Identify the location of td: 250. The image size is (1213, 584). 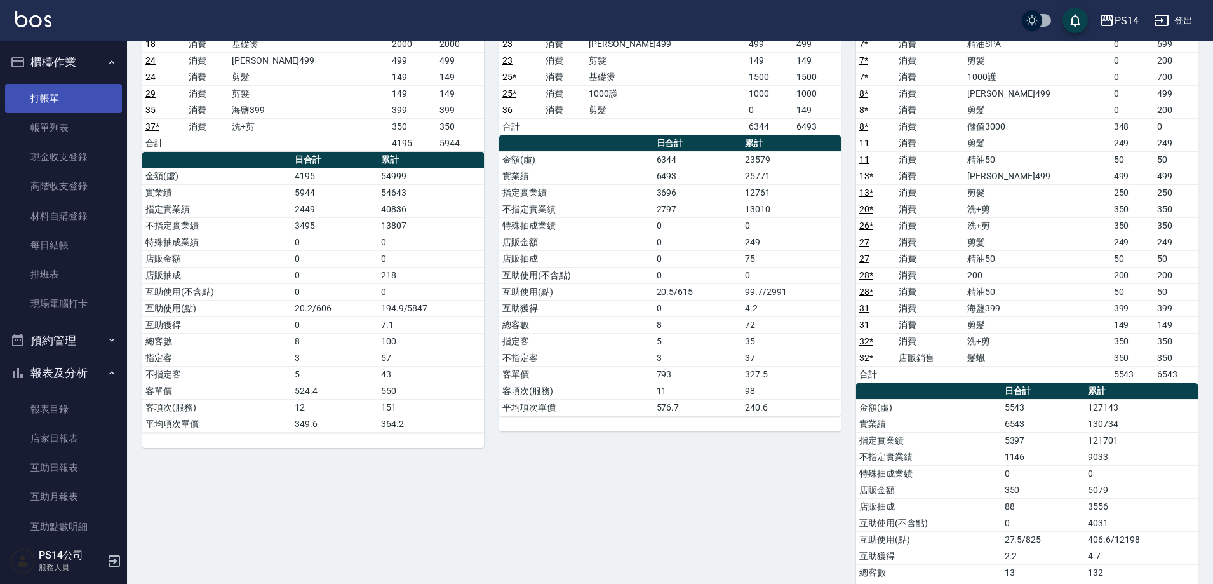
(1176, 192).